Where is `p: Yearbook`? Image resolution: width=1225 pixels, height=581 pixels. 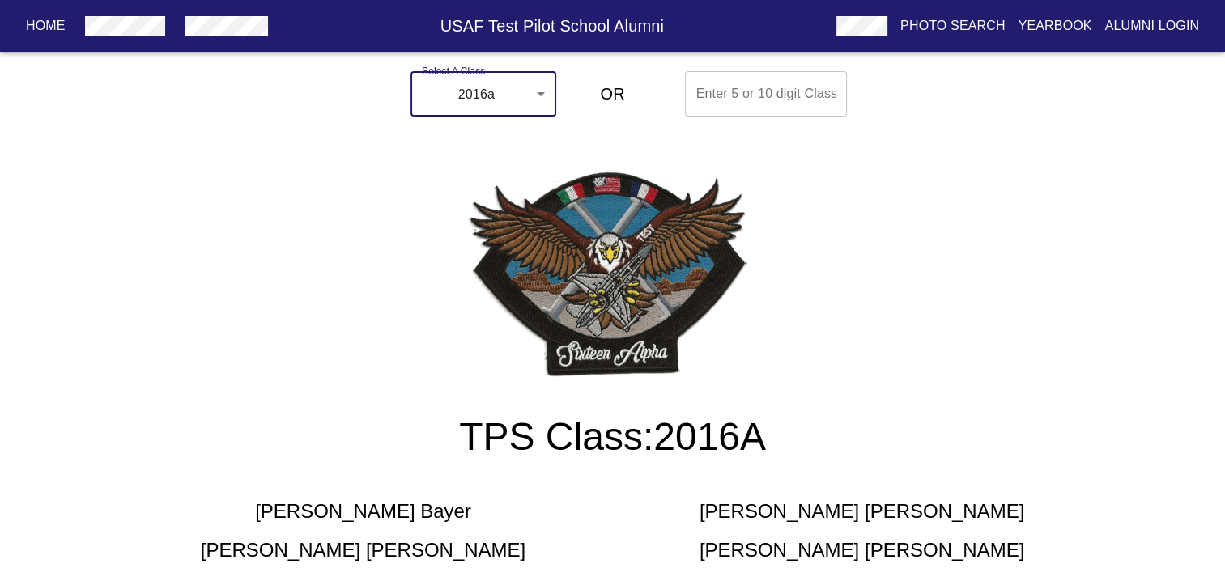
p: Yearbook is located at coordinates (1054, 26).